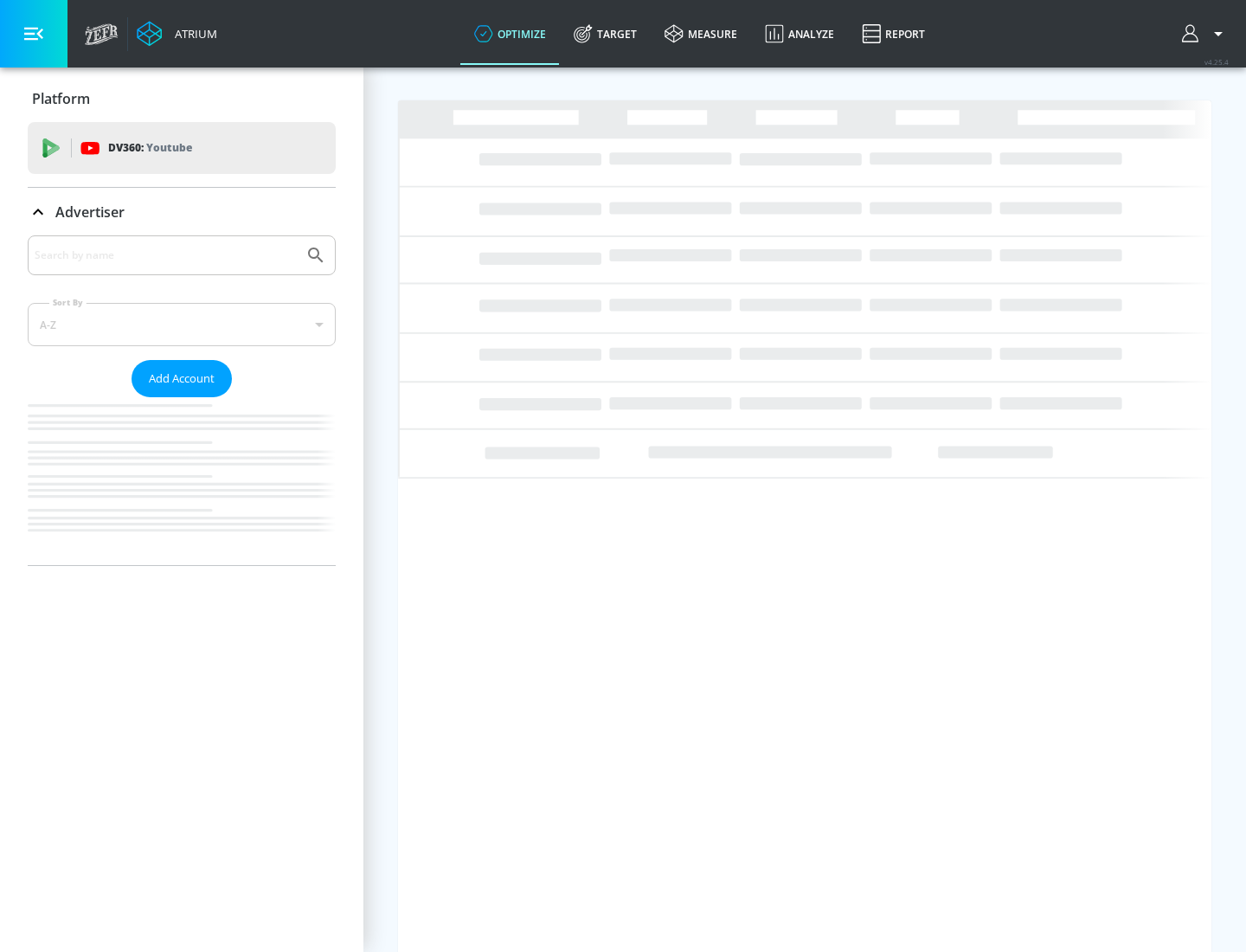 The image size is (1246, 952). What do you see at coordinates (90, 212) in the screenshot?
I see `p: Advertiser` at bounding box center [90, 212].